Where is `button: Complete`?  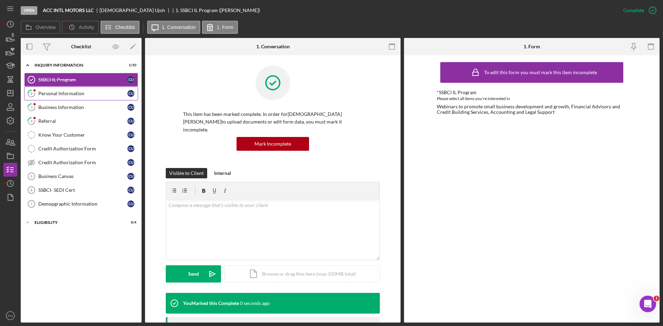 button: Complete is located at coordinates (638, 10).